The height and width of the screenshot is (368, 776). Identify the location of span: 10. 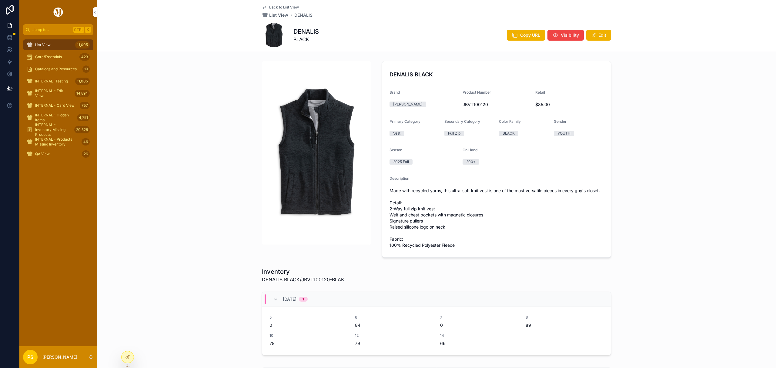
(309, 335).